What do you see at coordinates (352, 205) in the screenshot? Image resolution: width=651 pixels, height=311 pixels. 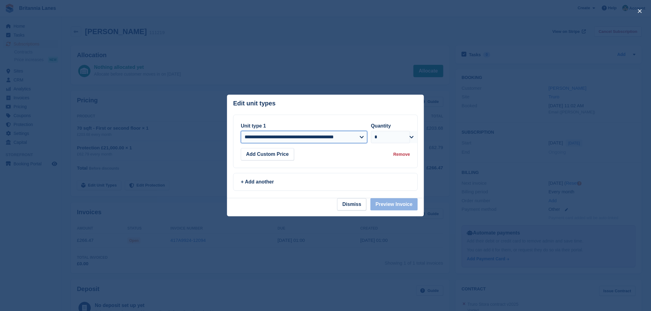 I see `button: Dismiss` at bounding box center [352, 205].